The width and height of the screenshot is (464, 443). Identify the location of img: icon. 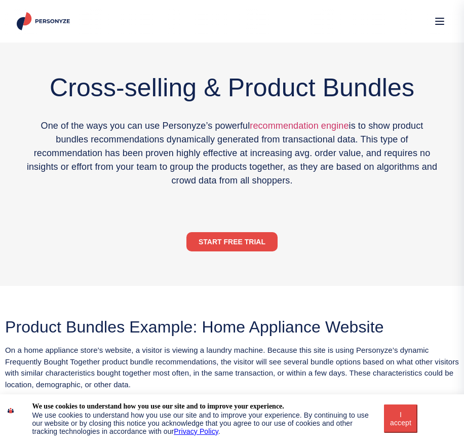
(11, 411).